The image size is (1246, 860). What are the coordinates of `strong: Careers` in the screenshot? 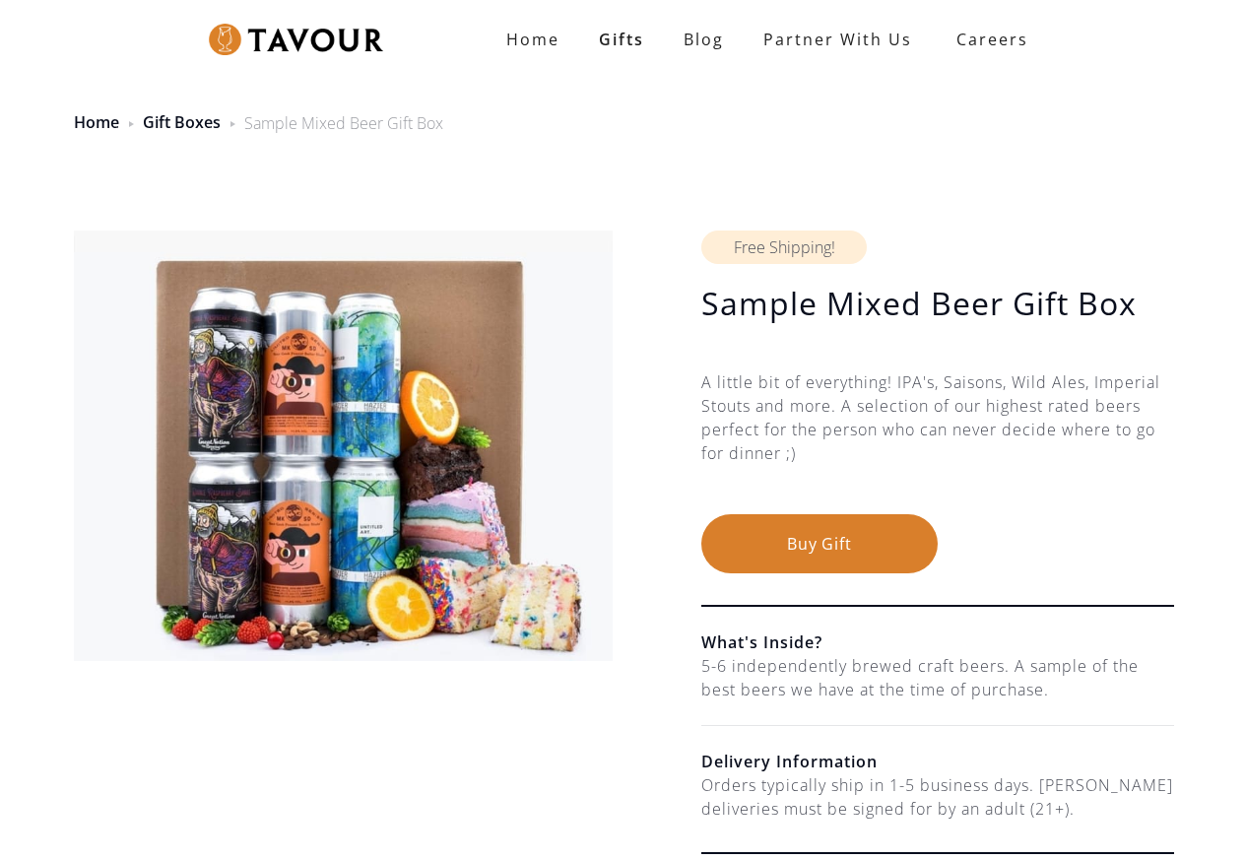 It's located at (992, 39).